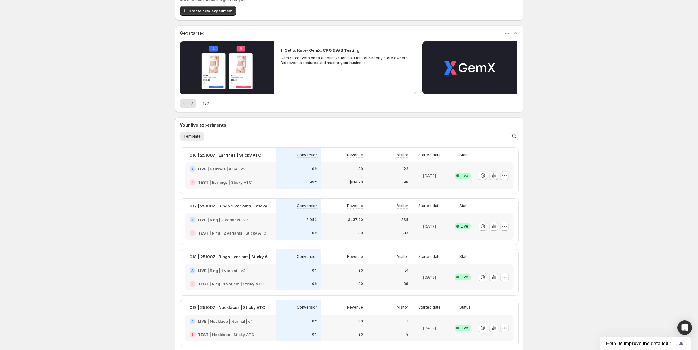 The width and height of the screenshot is (698, 350). Describe the element at coordinates (230, 257) in the screenshot. I see `p: 018 | 251007 | Rings 1 variant | Sticky ATC` at that location.